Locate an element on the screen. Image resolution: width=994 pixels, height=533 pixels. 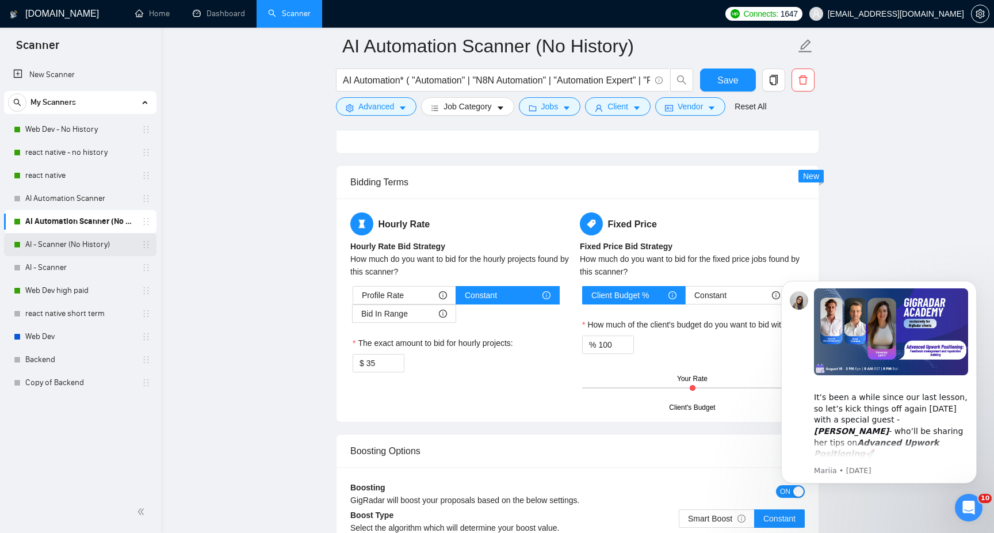
p: Message from Mariia, sent 1w ago is located at coordinates (127, 207).